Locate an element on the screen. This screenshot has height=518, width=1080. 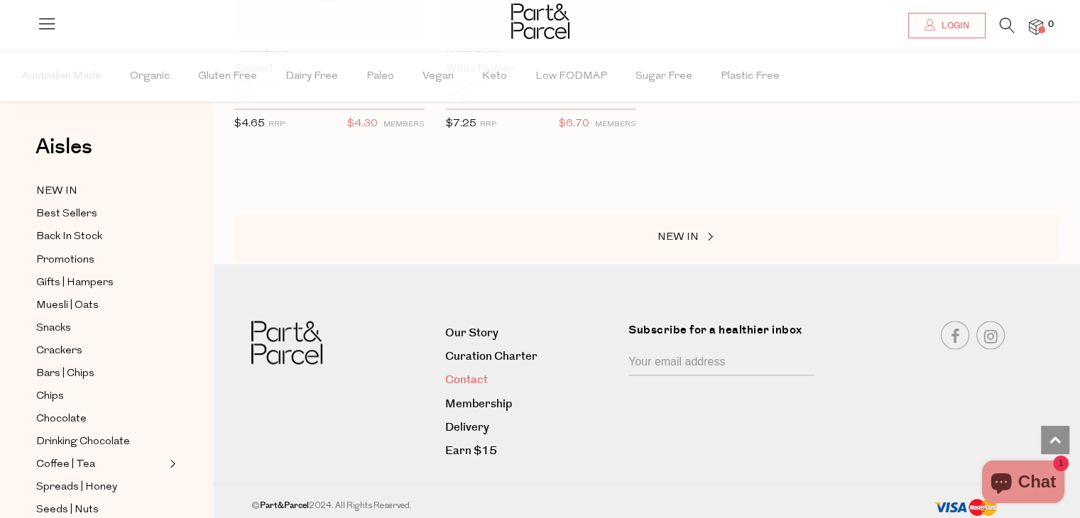
span: Bars | Chips is located at coordinates (65, 373).